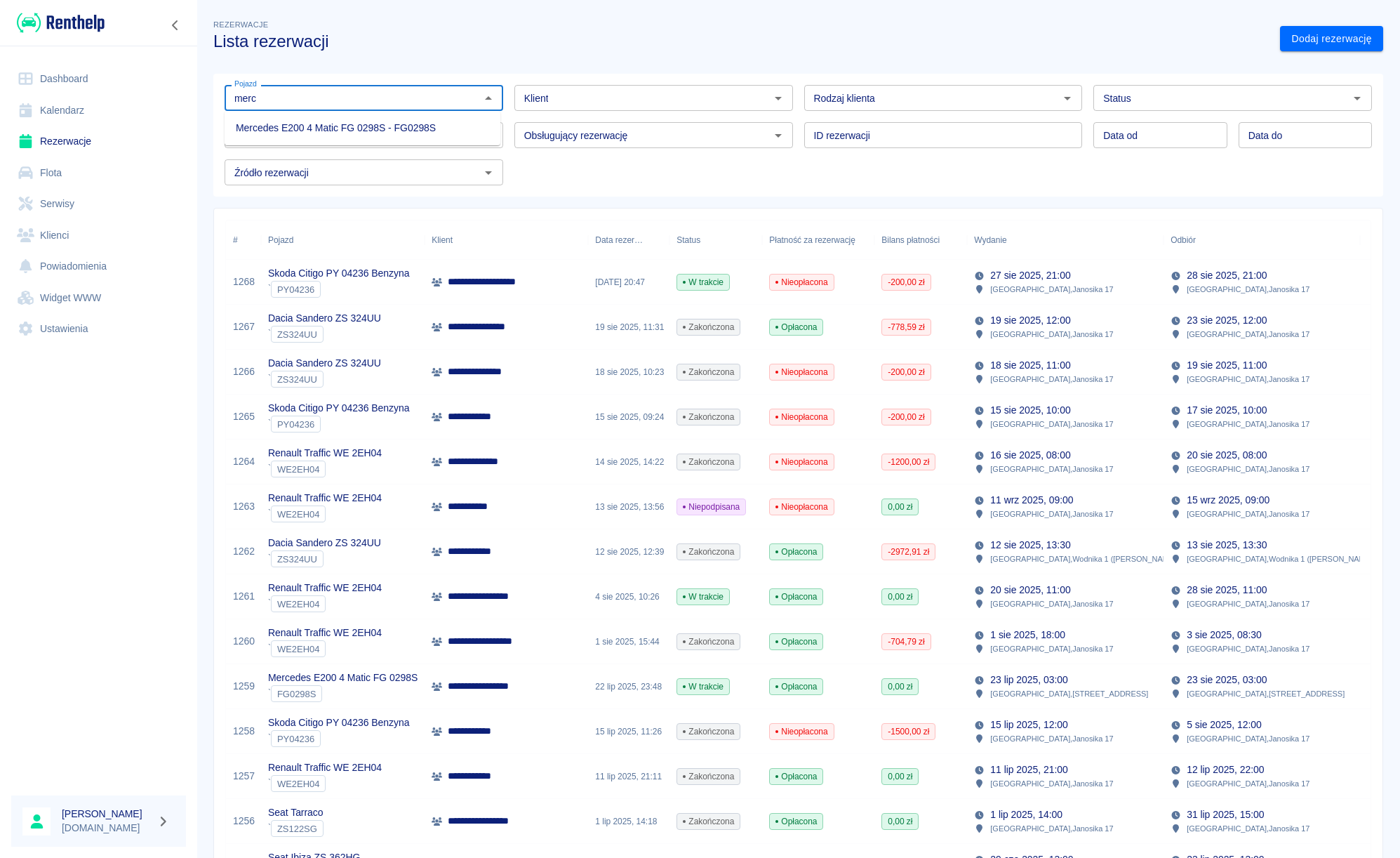 Image resolution: width=1400 pixels, height=858 pixels. I want to click on p: Dacia Sandero ZS 324UU, so click(324, 543).